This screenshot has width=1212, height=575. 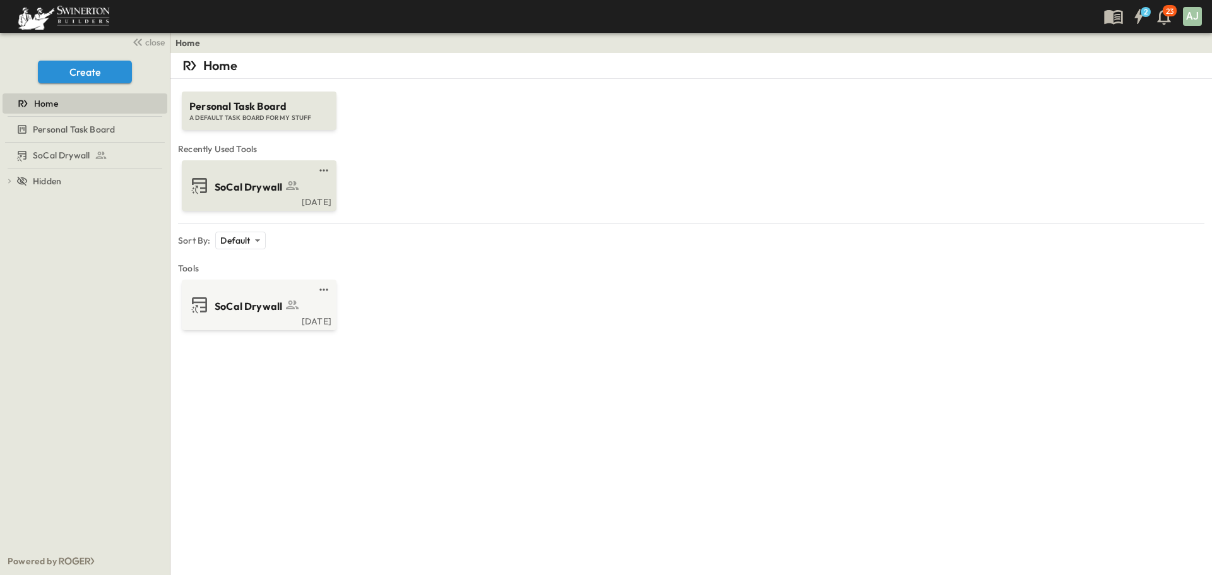 I want to click on button: AJ, so click(x=1193, y=16).